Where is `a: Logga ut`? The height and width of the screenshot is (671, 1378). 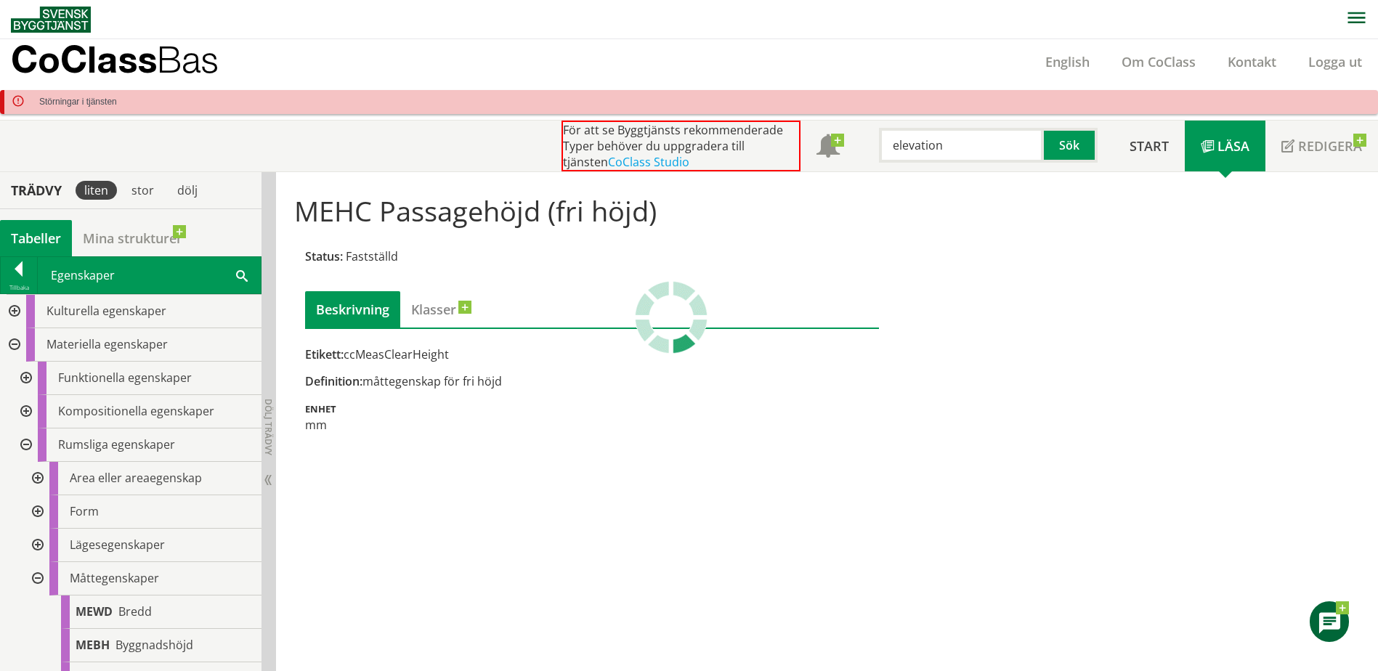 a: Logga ut is located at coordinates (1336, 62).